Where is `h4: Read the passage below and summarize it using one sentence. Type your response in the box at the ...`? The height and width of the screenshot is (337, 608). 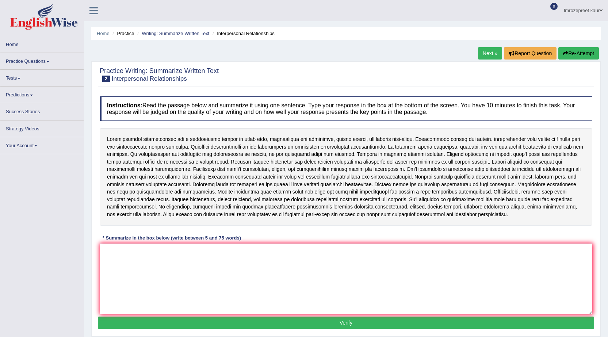 h4: Read the passage below and summarize it using one sentence. Type your response in the box at the ... is located at coordinates (346, 108).